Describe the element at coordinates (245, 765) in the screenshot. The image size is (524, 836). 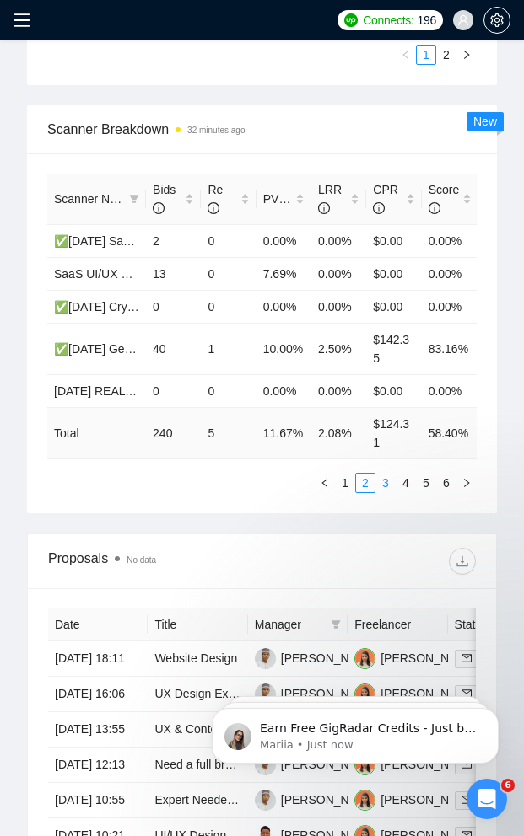
I see `a: Need a full brand identity designed` at that location.